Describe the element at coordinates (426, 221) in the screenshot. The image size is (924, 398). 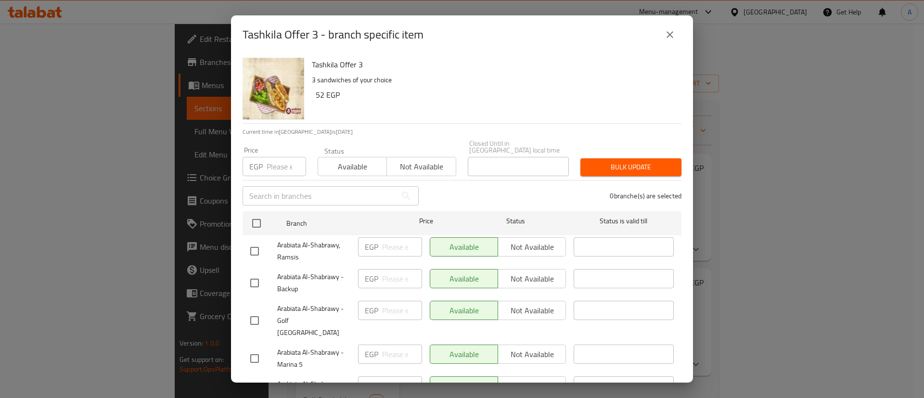
I see `span: Price` at that location.